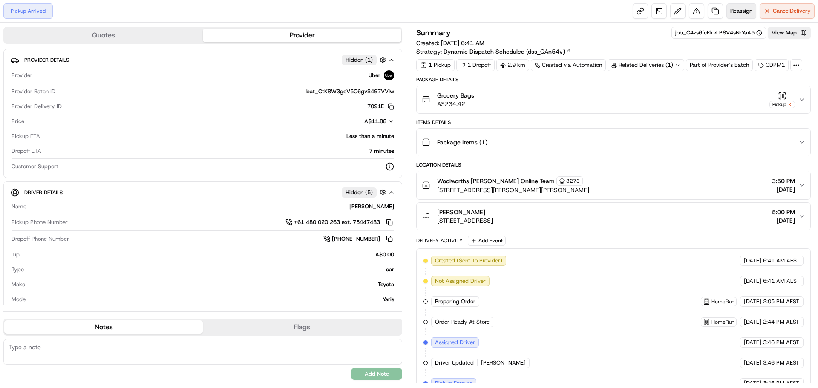  I want to click on div: job_C4zs6fcKkvLP8V4sNrYaA5, so click(718, 33).